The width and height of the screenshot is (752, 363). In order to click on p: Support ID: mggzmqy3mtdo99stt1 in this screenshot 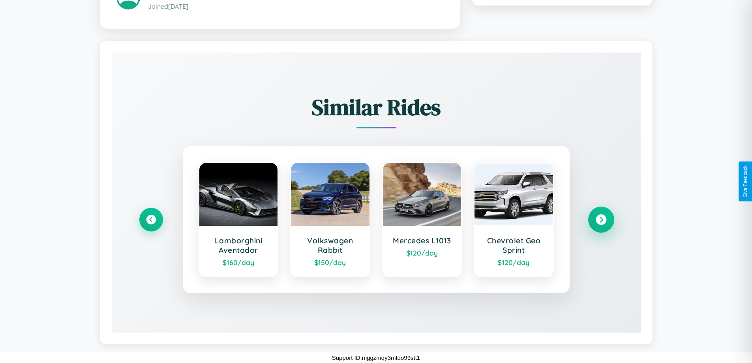, I will do `click(376, 357)`.